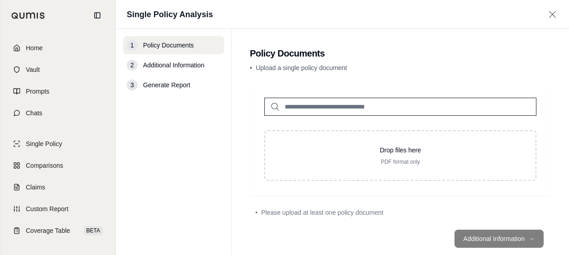 The image size is (569, 255). What do you see at coordinates (34, 48) in the screenshot?
I see `span: Home` at bounding box center [34, 48].